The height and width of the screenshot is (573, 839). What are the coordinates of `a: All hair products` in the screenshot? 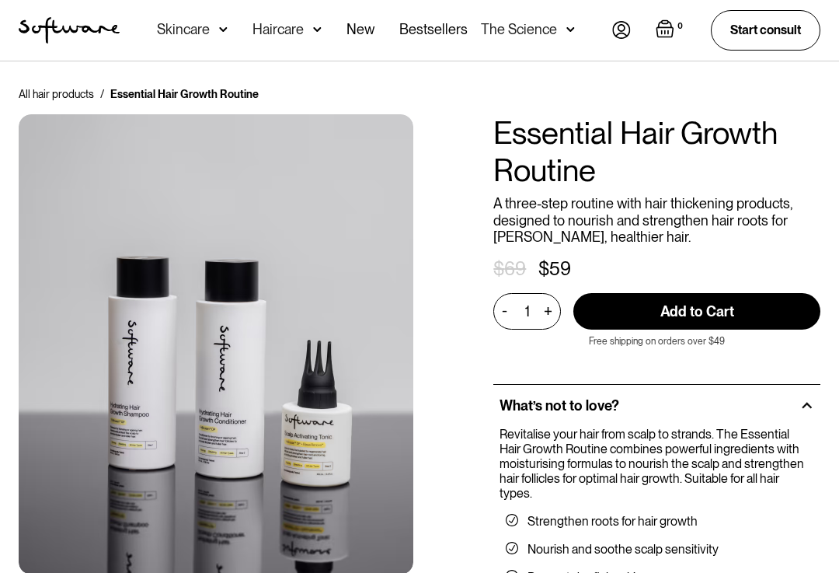 It's located at (56, 94).